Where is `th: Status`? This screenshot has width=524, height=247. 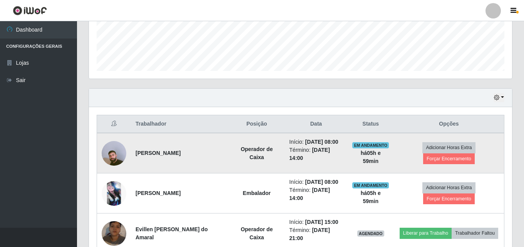 th: Status is located at coordinates (371, 124).